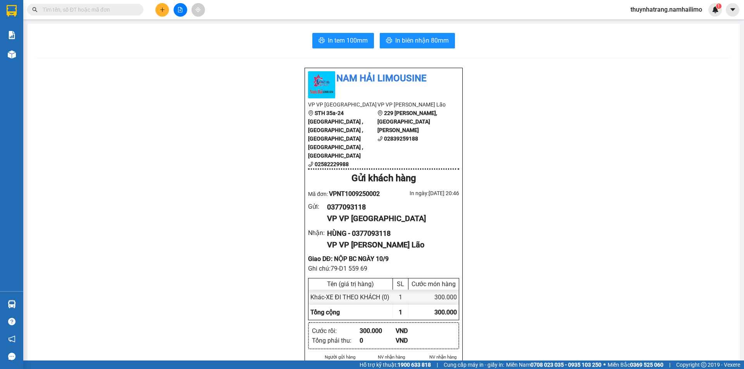 The width and height of the screenshot is (744, 369). I want to click on div: Tên (giá trị hàng), so click(350, 284).